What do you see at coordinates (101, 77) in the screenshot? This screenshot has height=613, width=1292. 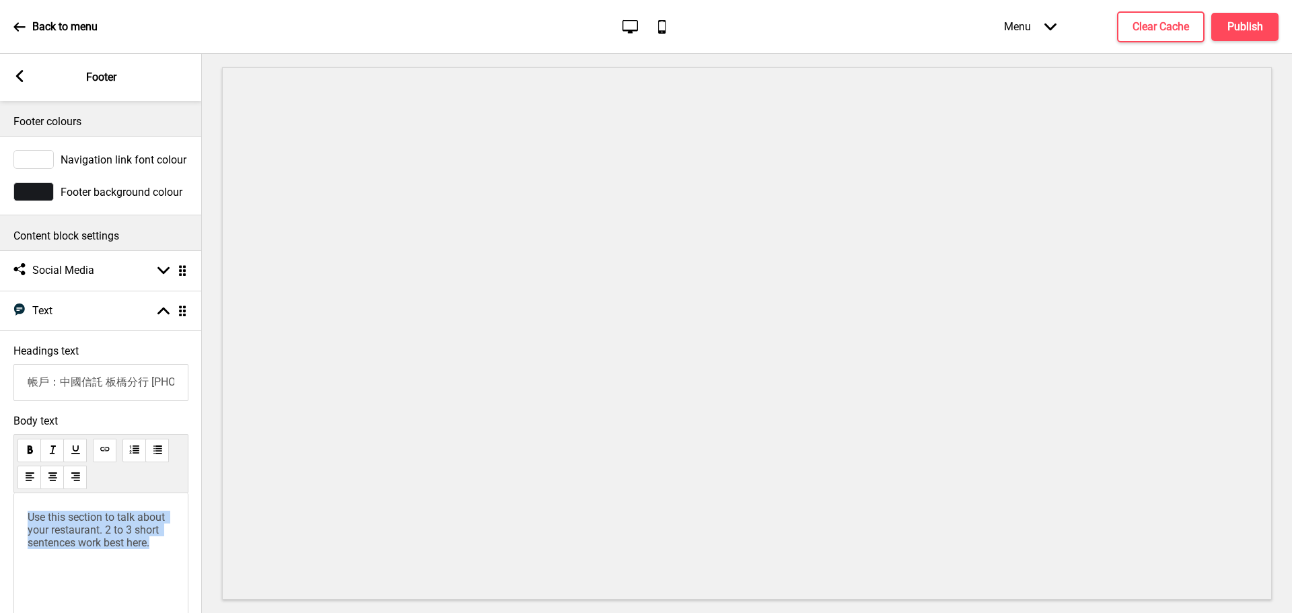 I see `p: Footer` at bounding box center [101, 77].